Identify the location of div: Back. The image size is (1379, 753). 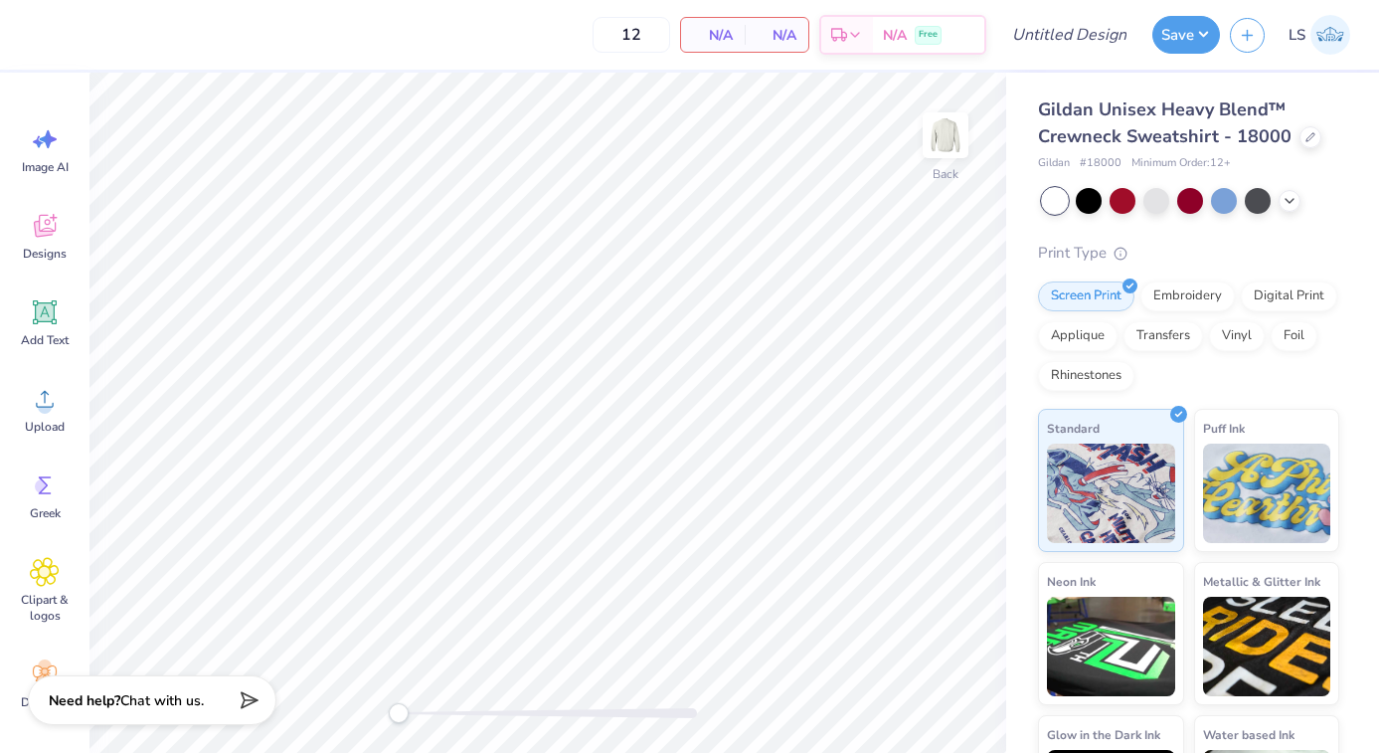
(946, 174).